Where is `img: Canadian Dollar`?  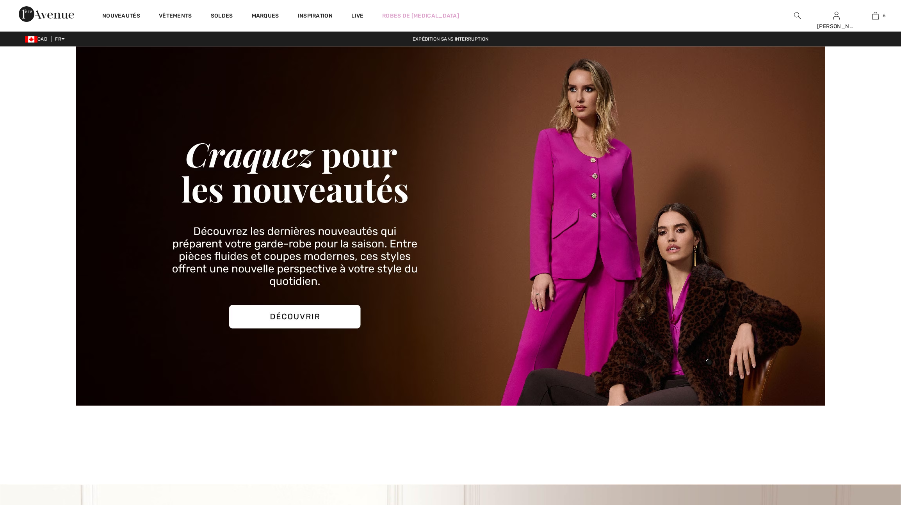 img: Canadian Dollar is located at coordinates (31, 39).